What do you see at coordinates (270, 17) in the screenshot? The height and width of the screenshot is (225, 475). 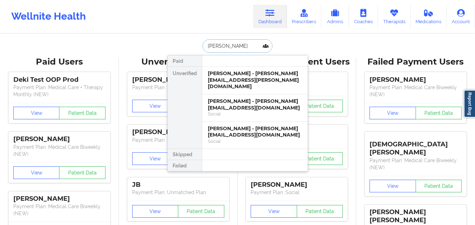 I see `a: Dashboard` at bounding box center [270, 17].